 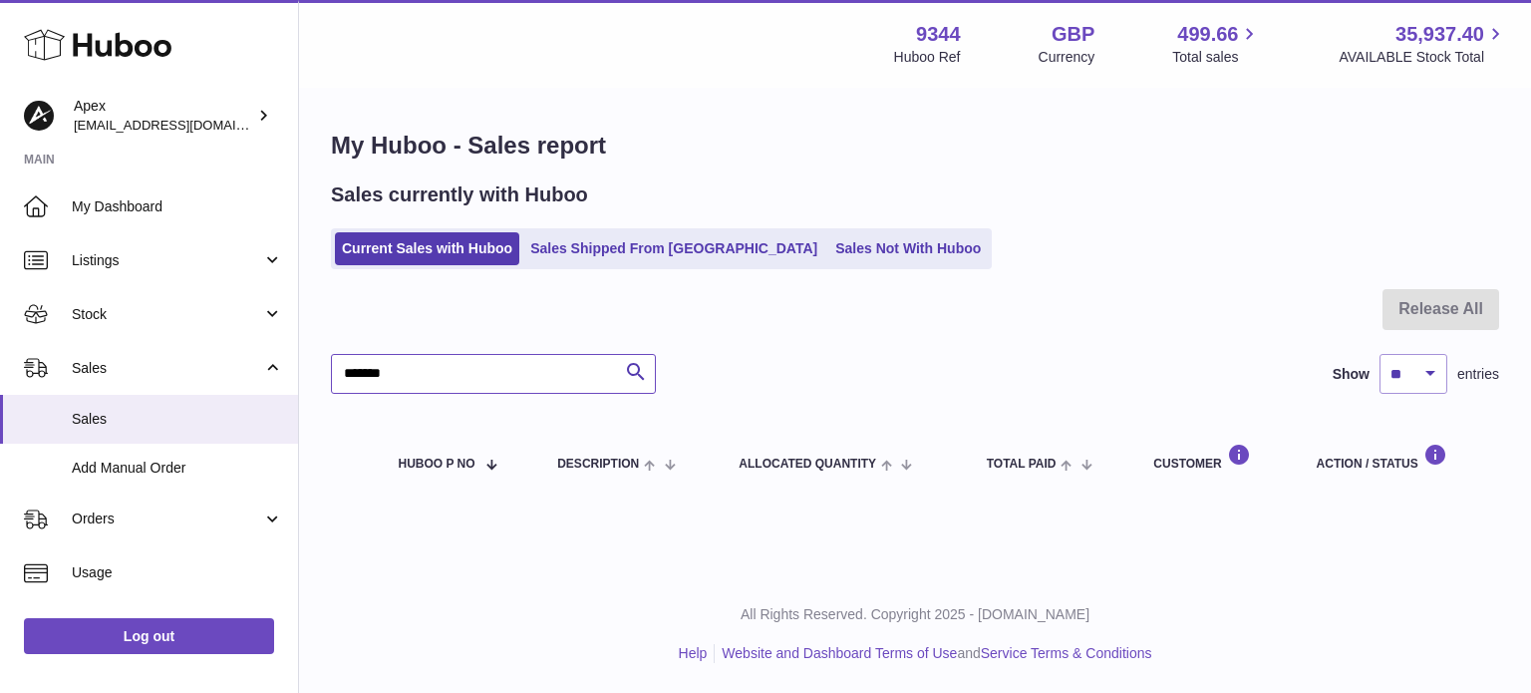 I want to click on span: entries, so click(x=1478, y=374).